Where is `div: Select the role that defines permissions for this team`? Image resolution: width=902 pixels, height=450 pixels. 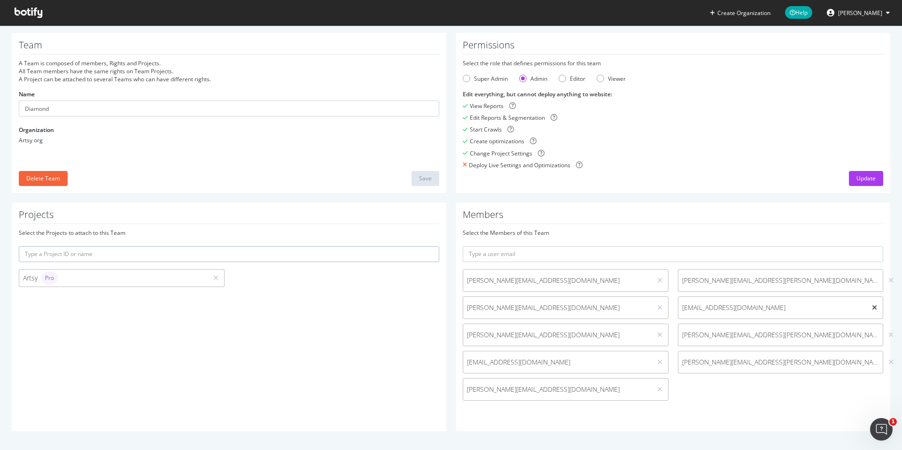
div: Select the role that defines permissions for this team is located at coordinates (673, 63).